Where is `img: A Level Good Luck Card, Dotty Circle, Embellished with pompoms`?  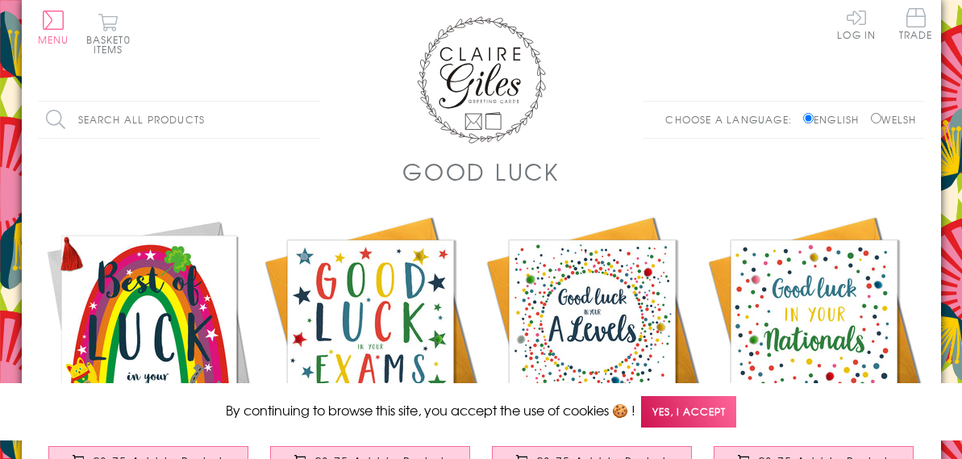
img: A Level Good Luck Card, Dotty Circle, Embellished with pompoms is located at coordinates (592, 323).